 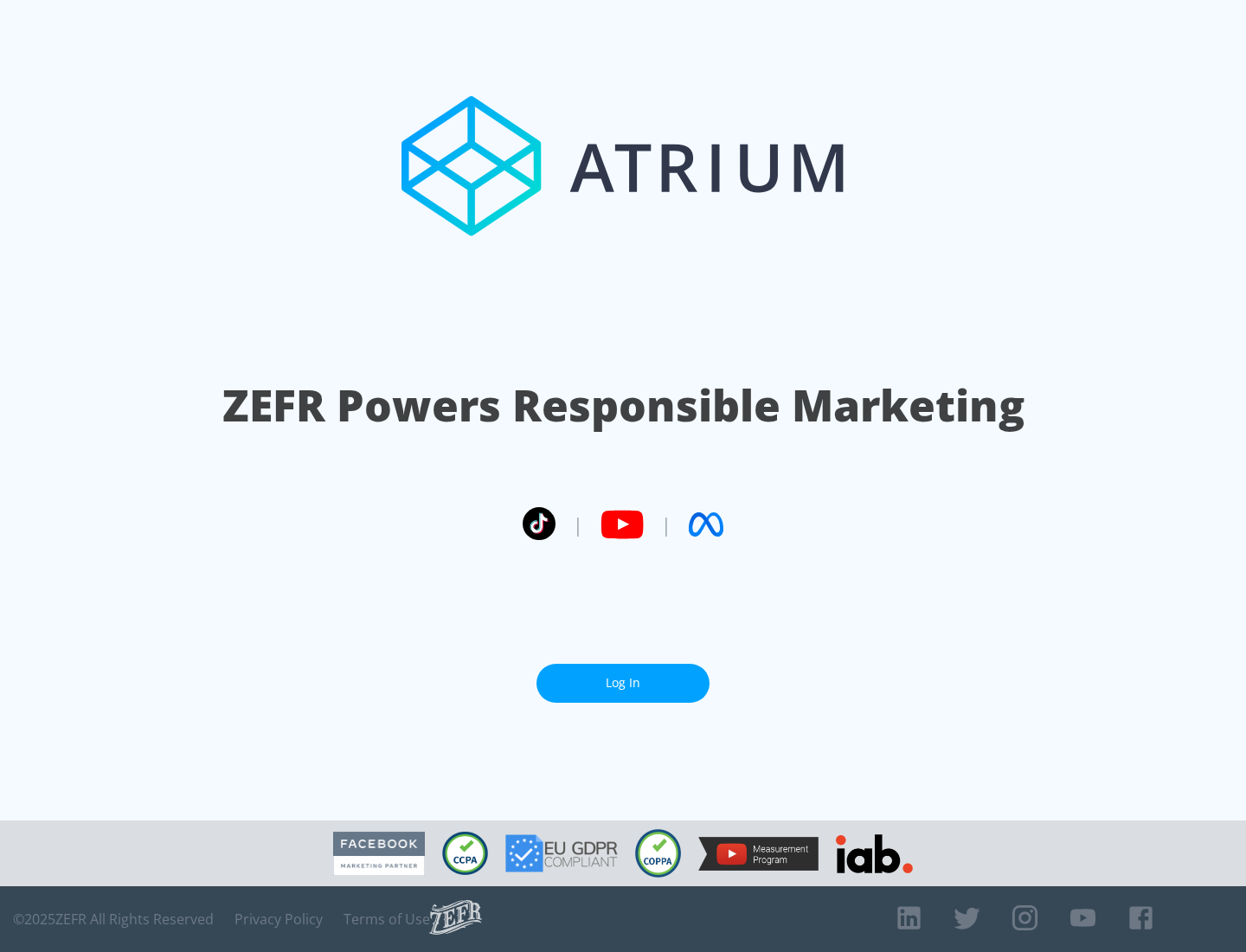 What do you see at coordinates (279, 918) in the screenshot?
I see `a: Privacy Policy` at bounding box center [279, 918].